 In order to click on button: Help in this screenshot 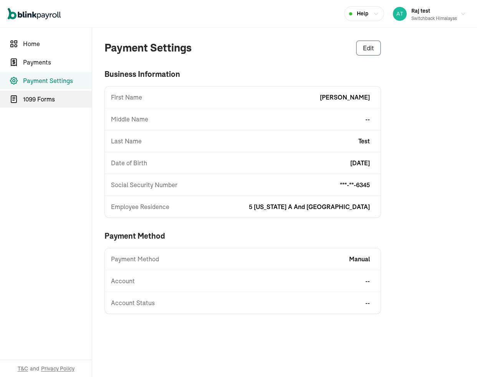, I will do `click(364, 13)`.